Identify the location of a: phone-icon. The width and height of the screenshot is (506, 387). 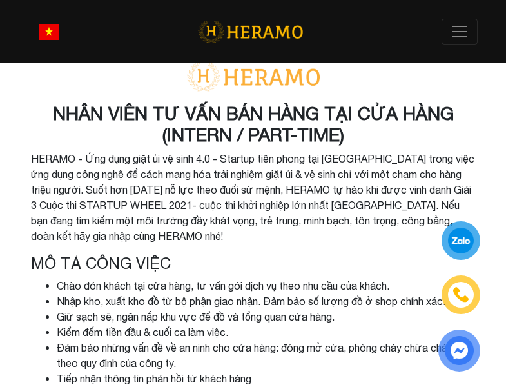
(461, 295).